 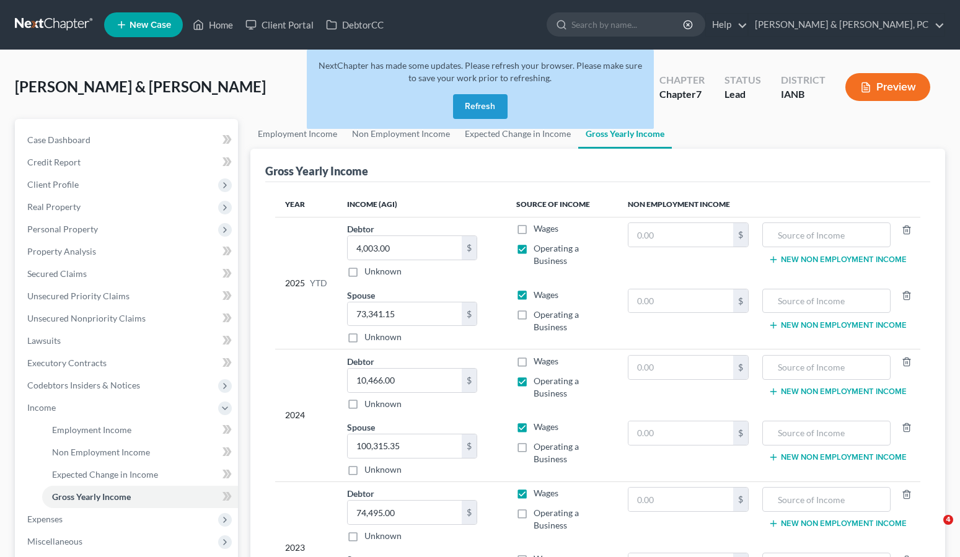 I want to click on a: DebtorCC, so click(x=355, y=25).